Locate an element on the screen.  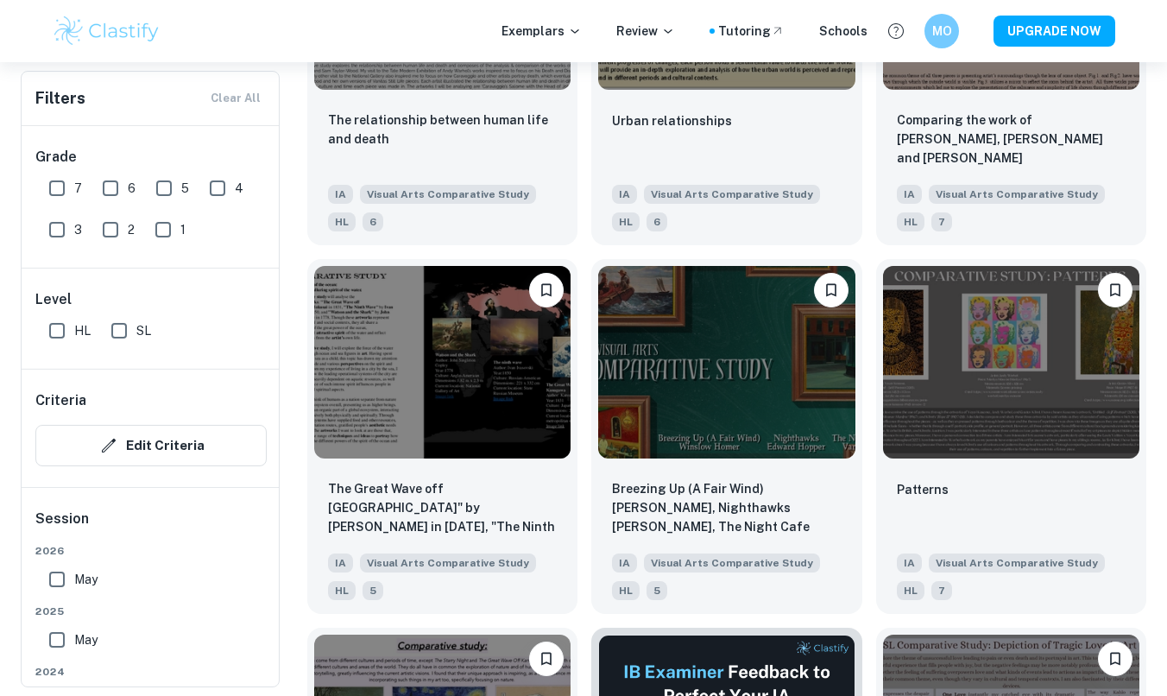
p: Urban relationships is located at coordinates (672, 121).